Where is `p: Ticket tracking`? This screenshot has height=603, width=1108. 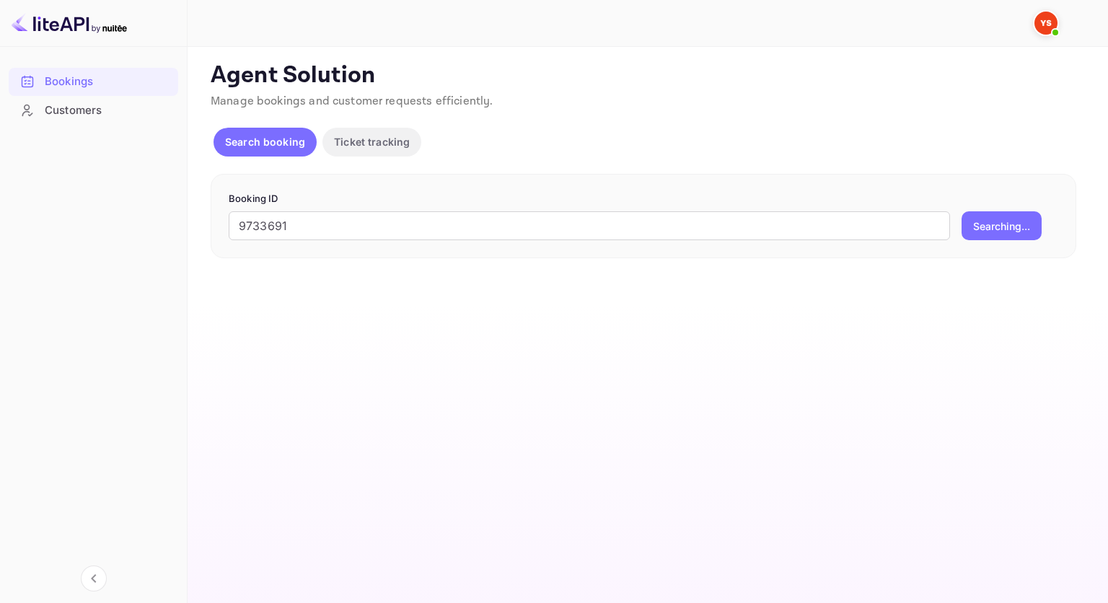 p: Ticket tracking is located at coordinates (372, 141).